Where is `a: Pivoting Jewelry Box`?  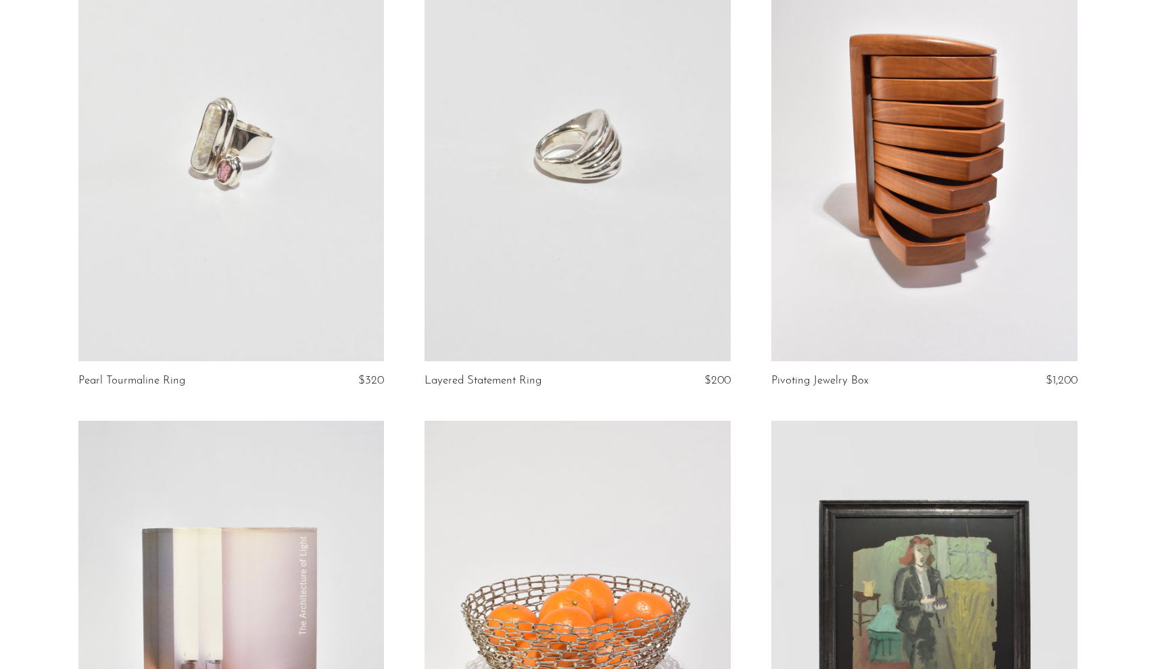
a: Pivoting Jewelry Box is located at coordinates (820, 381).